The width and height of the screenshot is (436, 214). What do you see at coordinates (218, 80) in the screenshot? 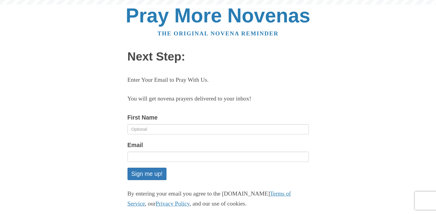
I see `p: Enter Your Email to Pray With Us.` at bounding box center [218, 80].